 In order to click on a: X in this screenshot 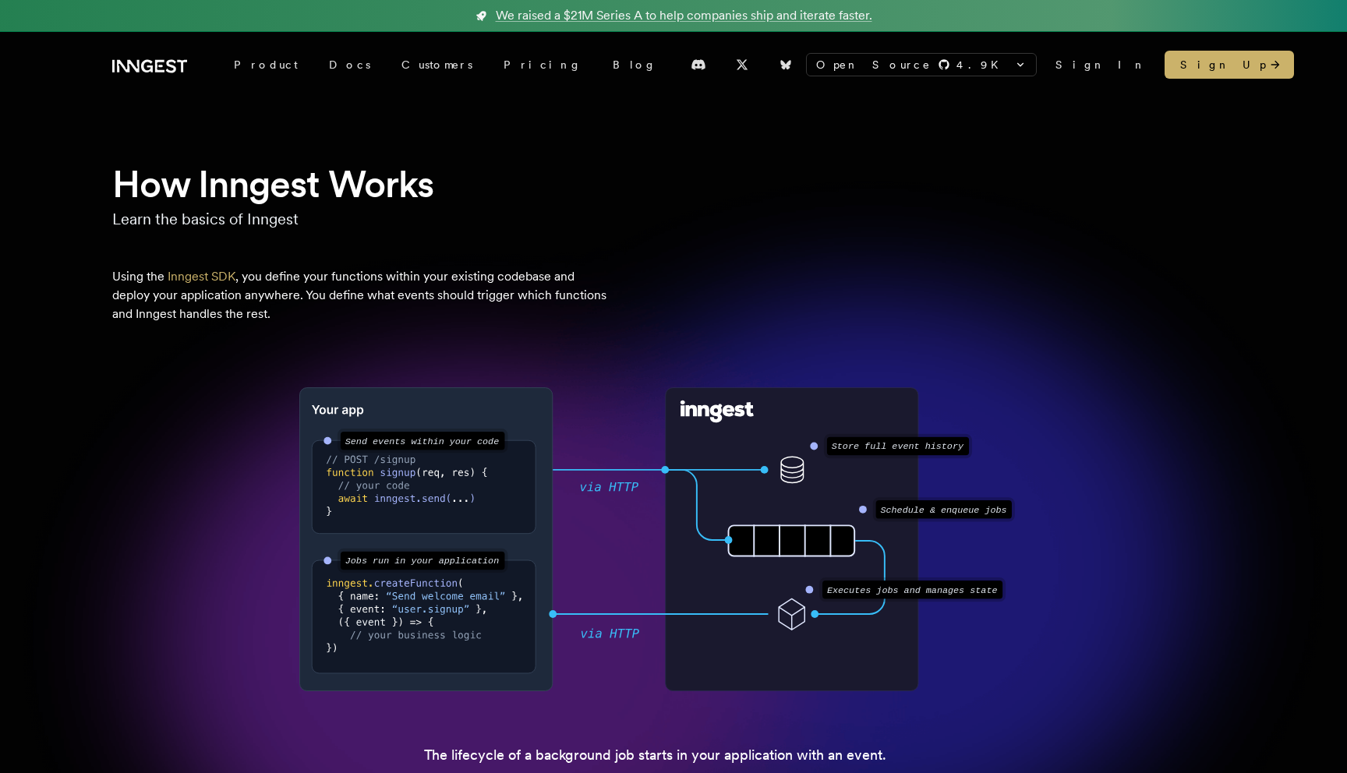, I will do `click(742, 65)`.